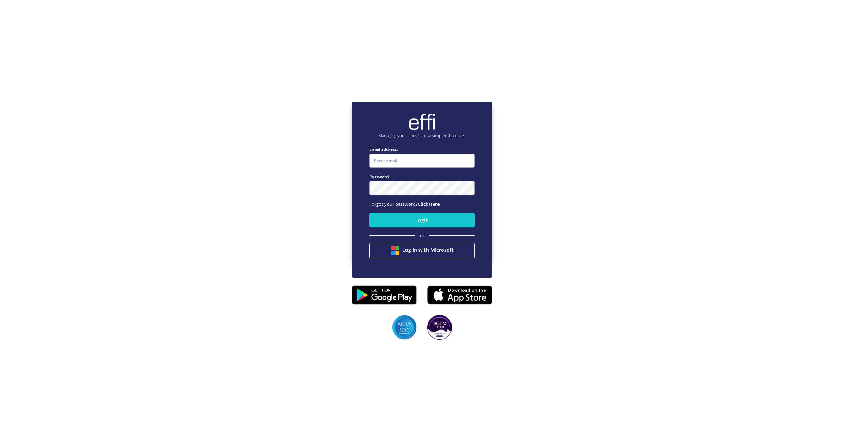 This screenshot has width=844, height=436. Describe the element at coordinates (422, 161) in the screenshot. I see `input: Enter email` at that location.